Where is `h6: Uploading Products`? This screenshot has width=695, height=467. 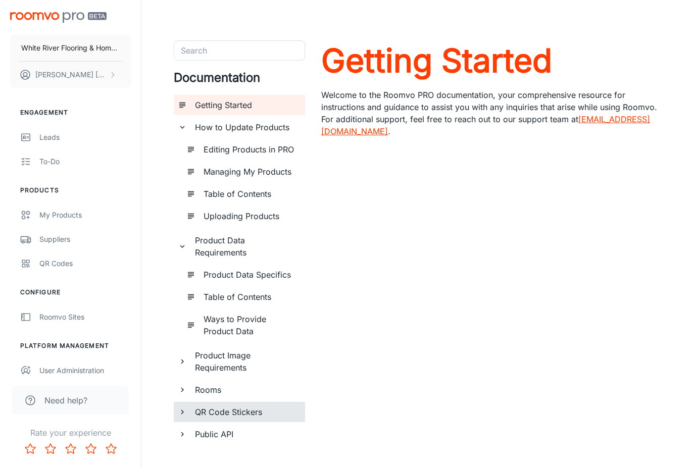
h6: Uploading Products is located at coordinates (250, 216).